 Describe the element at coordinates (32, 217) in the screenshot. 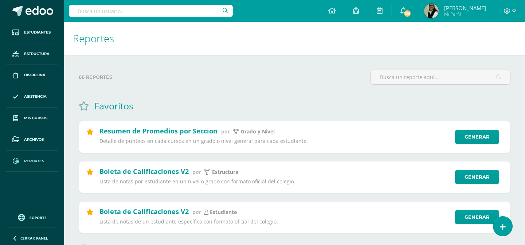

I see `a: Soporte` at that location.